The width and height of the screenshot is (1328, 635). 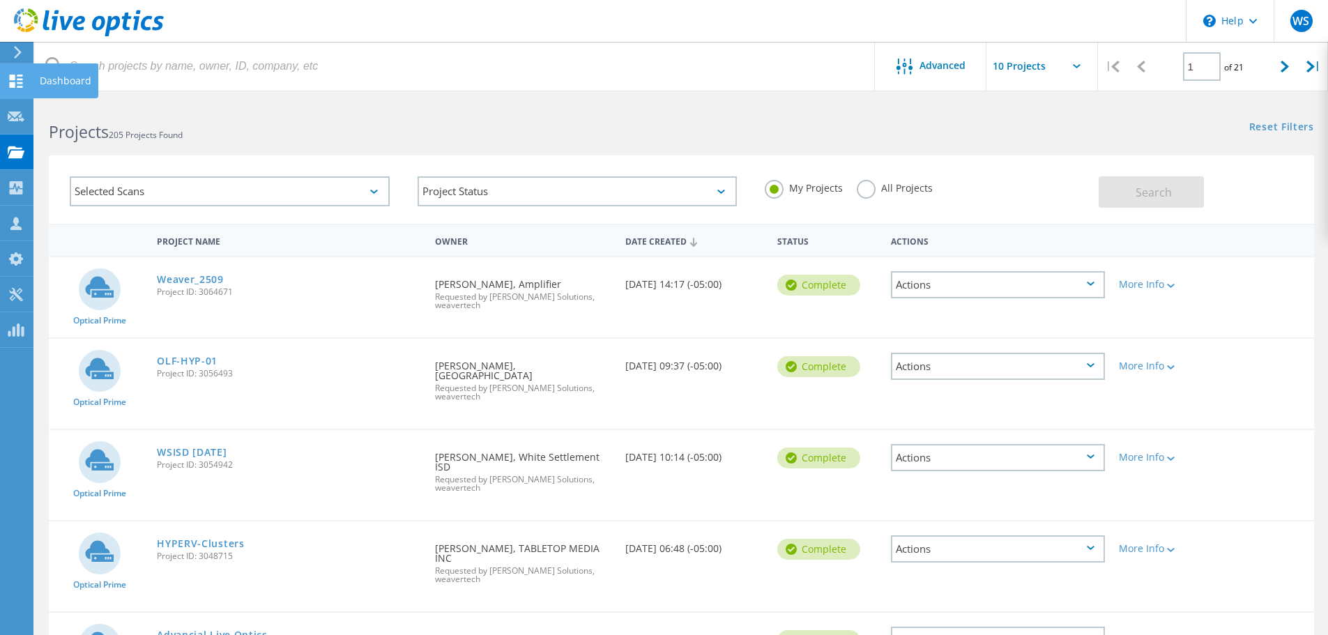 What do you see at coordinates (187, 361) in the screenshot?
I see `a: OLF-HYP-01` at bounding box center [187, 361].